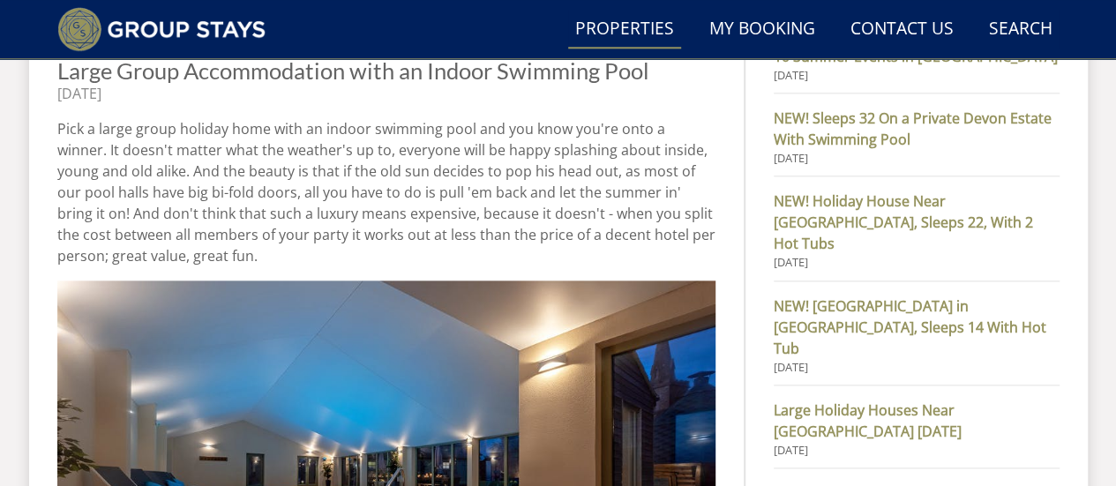  What do you see at coordinates (902, 29) in the screenshot?
I see `a: Contact Us` at bounding box center [902, 29].